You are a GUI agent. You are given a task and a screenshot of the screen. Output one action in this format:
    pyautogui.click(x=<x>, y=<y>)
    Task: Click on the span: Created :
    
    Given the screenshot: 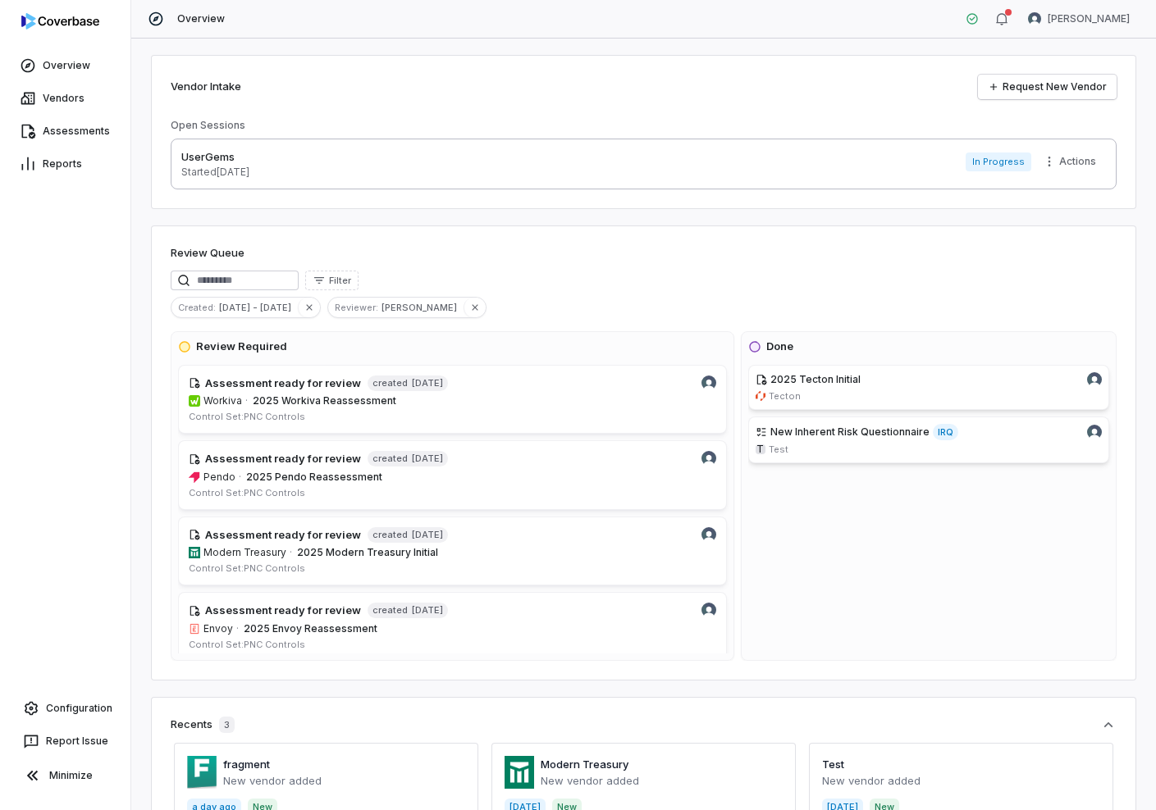 What is the action you would take?
    pyautogui.click(x=195, y=308)
    